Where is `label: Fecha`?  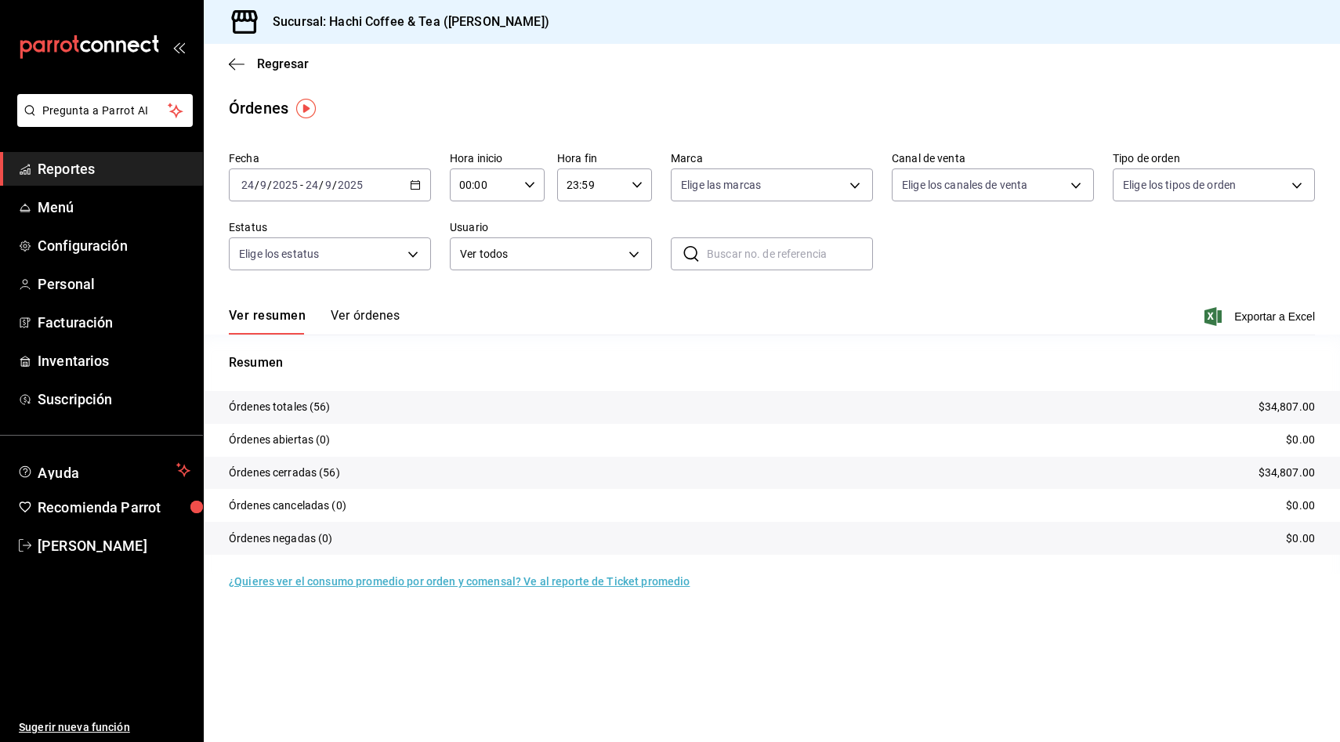 label: Fecha is located at coordinates (330, 158).